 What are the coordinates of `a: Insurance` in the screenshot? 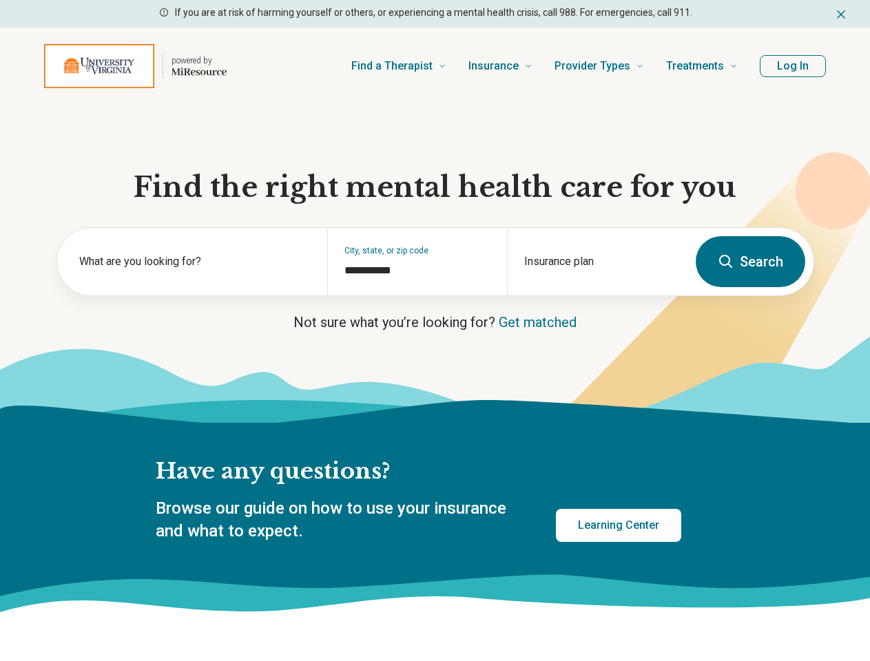 It's located at (500, 66).